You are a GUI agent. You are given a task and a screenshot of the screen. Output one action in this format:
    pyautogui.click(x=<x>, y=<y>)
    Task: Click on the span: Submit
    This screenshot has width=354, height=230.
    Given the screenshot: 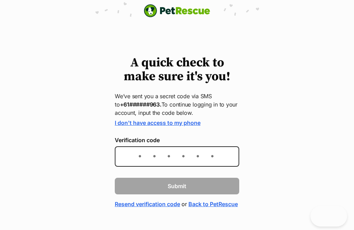 What is the action you would take?
    pyautogui.click(x=177, y=186)
    